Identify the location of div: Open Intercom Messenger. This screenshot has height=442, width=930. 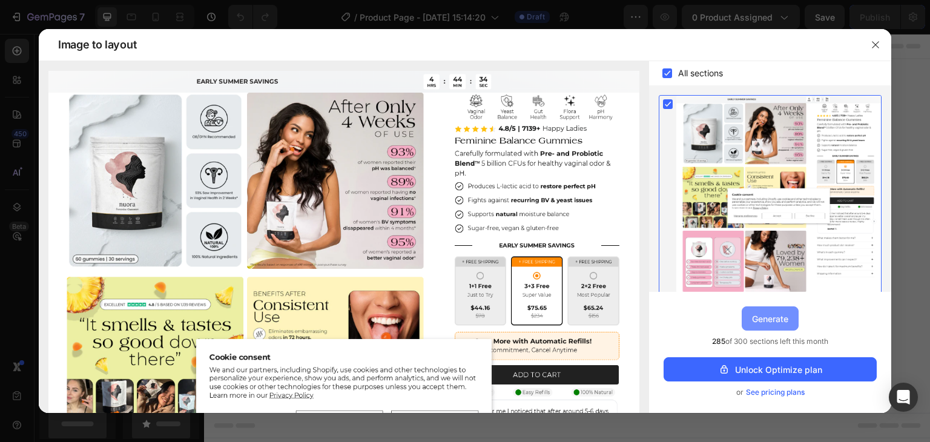
(904, 397).